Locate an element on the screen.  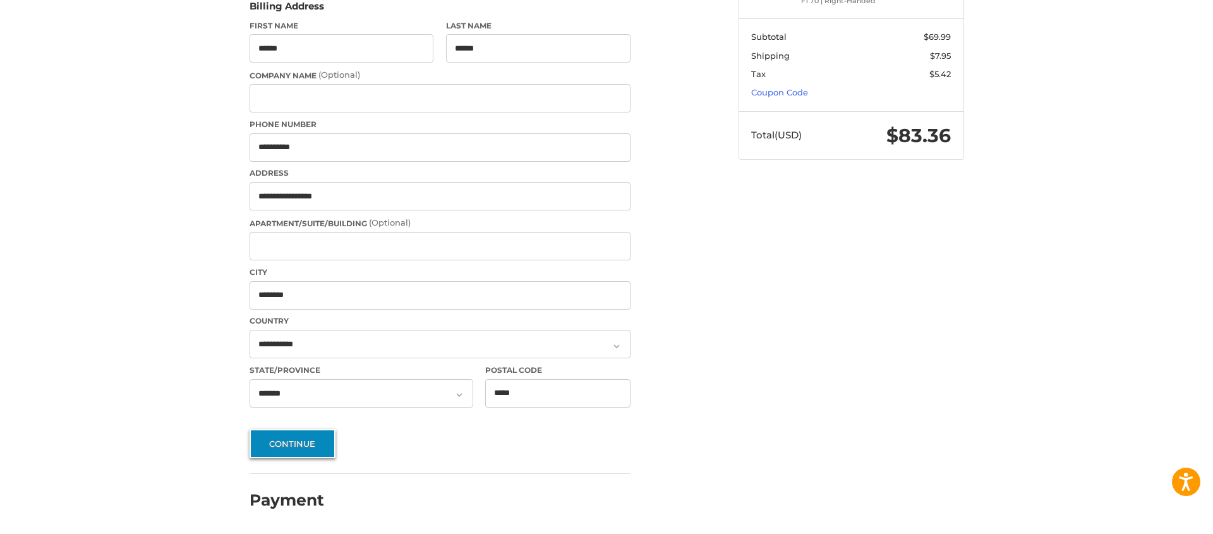
span: Total (USD) is located at coordinates (776, 135).